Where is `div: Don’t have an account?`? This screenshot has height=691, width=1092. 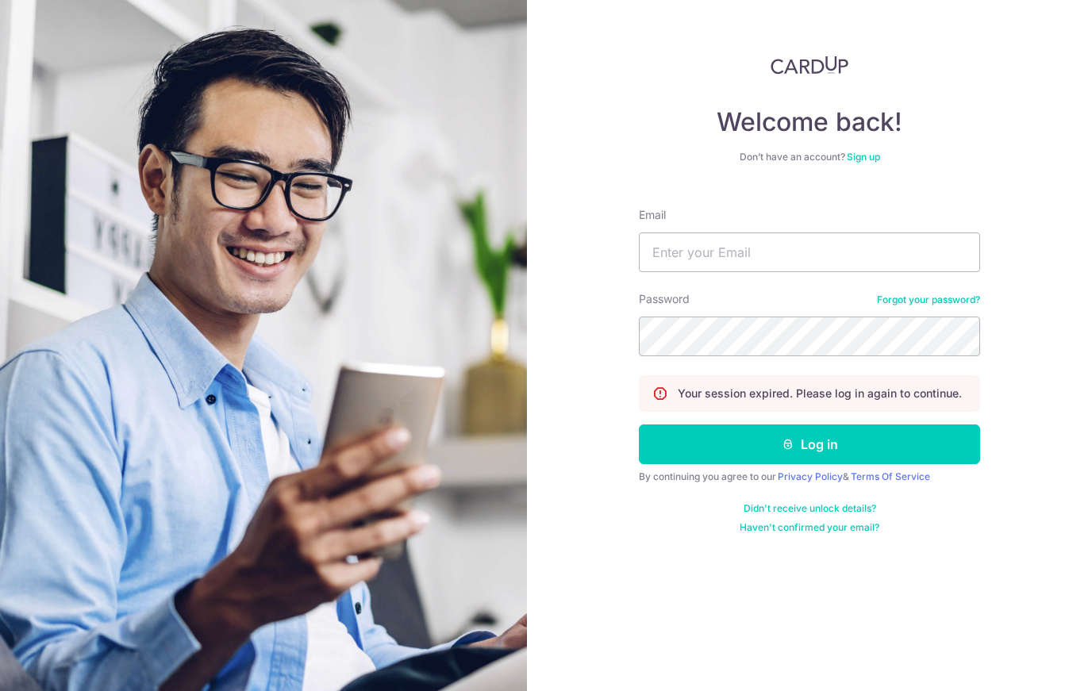 div: Don’t have an account? is located at coordinates (809, 157).